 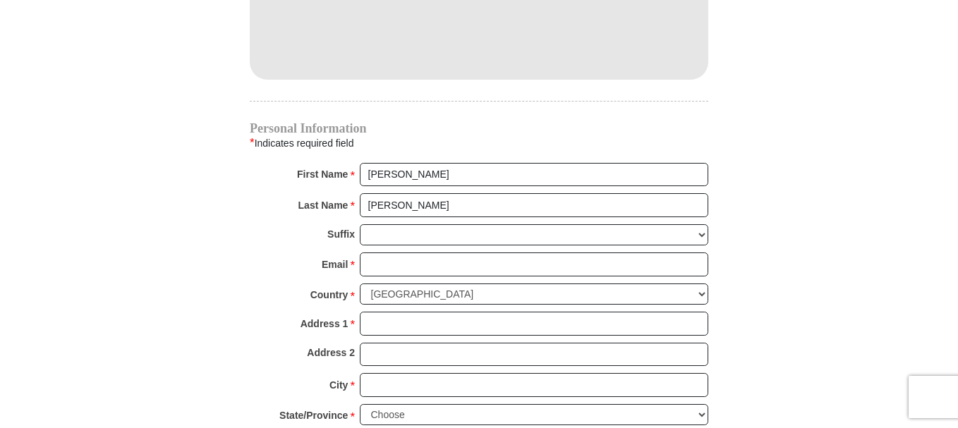 What do you see at coordinates (331, 353) in the screenshot?
I see `strong: Address 2` at bounding box center [331, 353].